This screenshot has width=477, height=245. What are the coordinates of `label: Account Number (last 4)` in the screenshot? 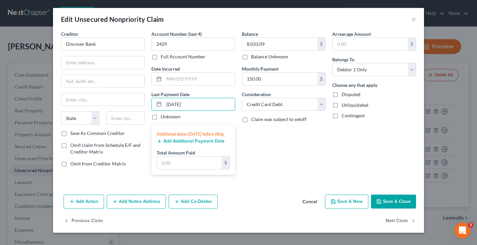 It's located at (177, 34).